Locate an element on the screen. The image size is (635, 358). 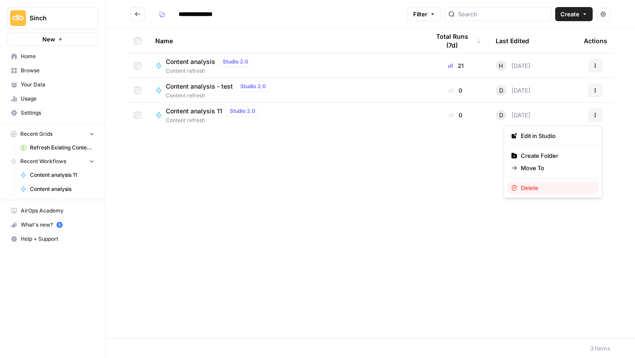
span: Home is located at coordinates (57, 56).